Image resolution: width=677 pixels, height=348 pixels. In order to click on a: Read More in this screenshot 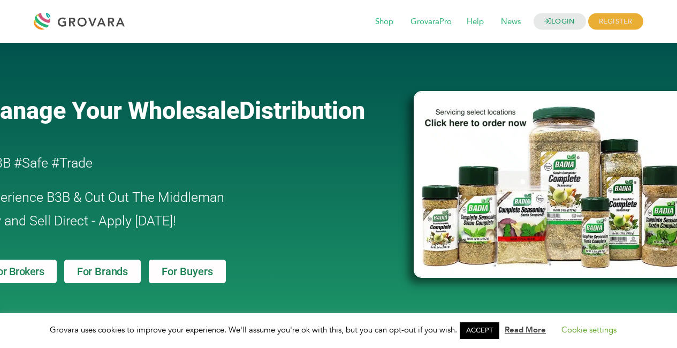, I will do `click(525, 330)`.